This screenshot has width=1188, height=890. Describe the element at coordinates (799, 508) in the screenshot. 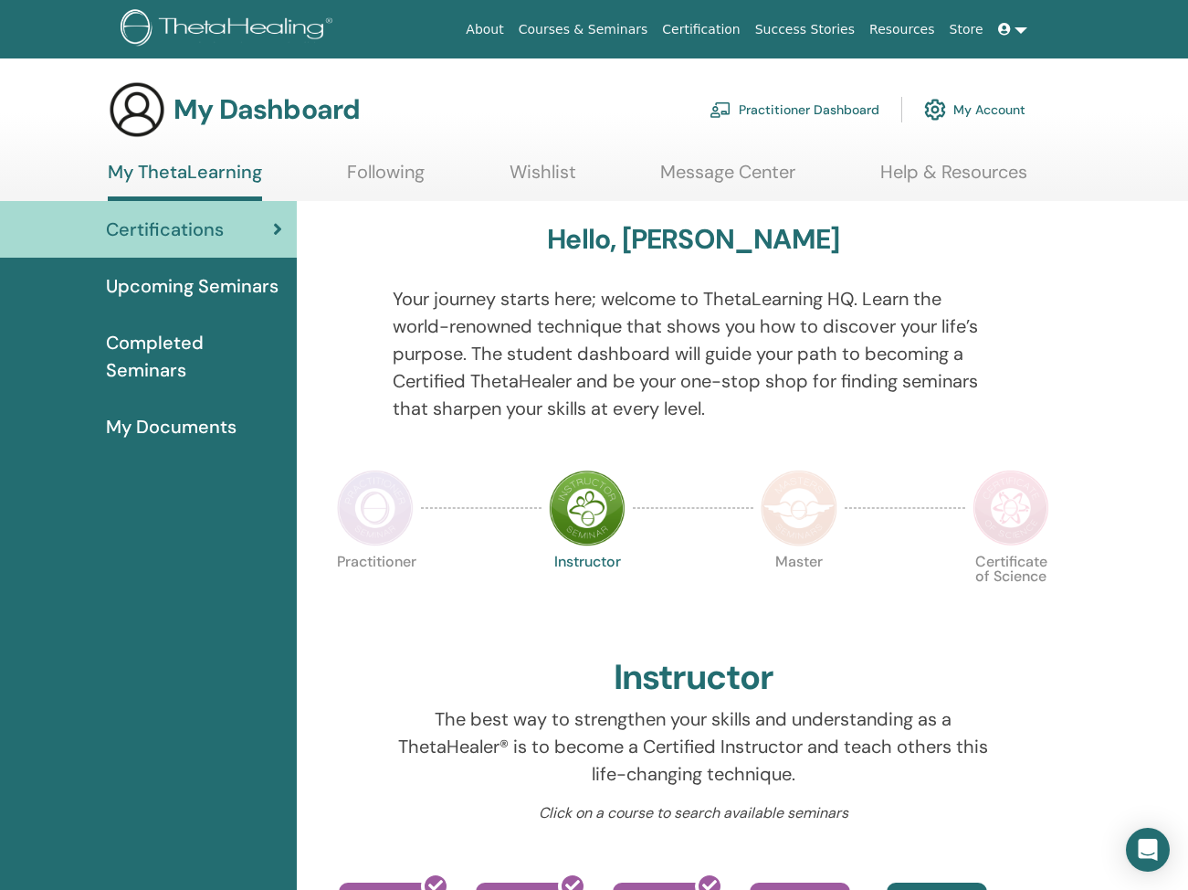

I see `img: Master` at that location.